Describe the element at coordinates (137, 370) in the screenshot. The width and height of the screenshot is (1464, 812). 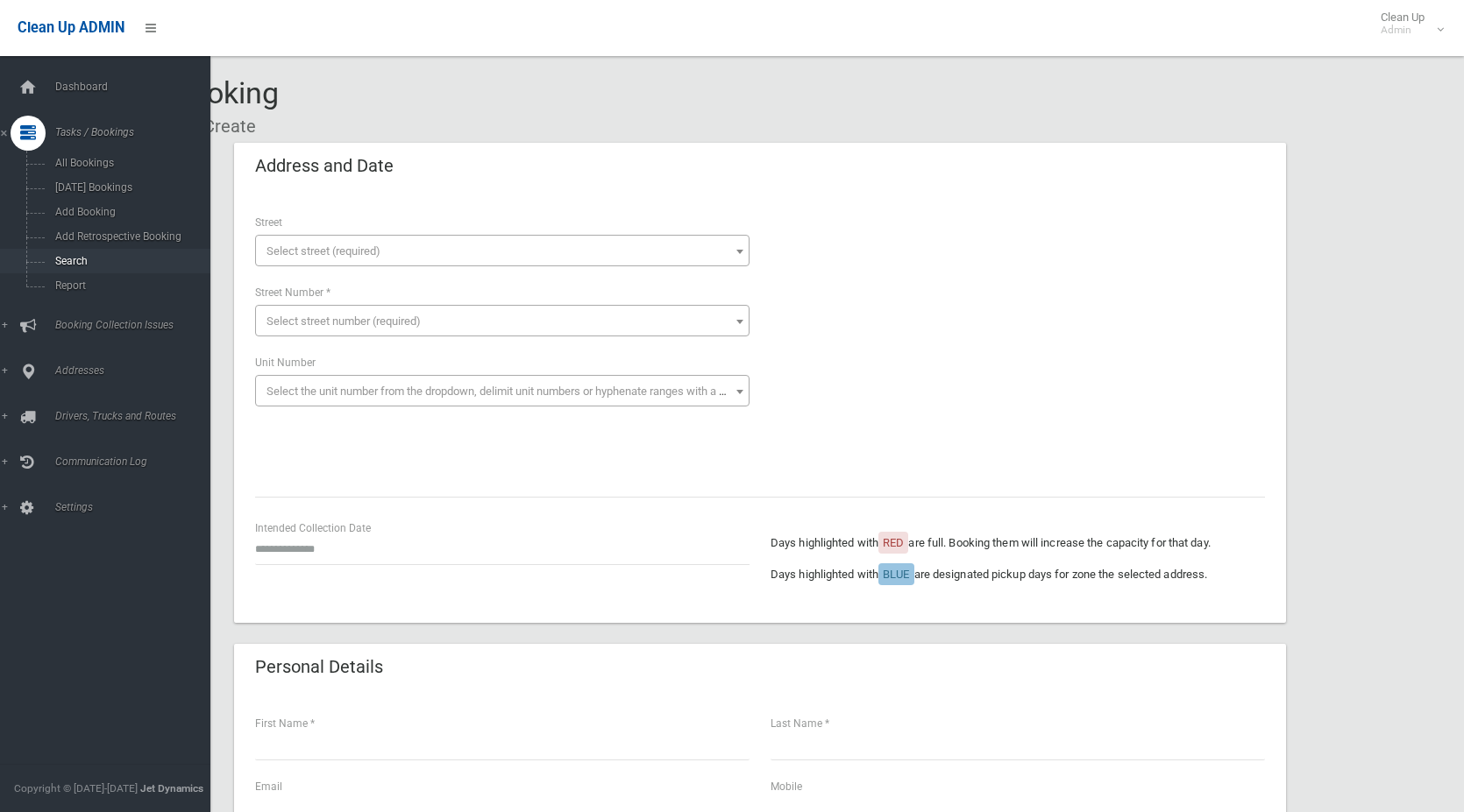
I see `span: Addresses` at that location.